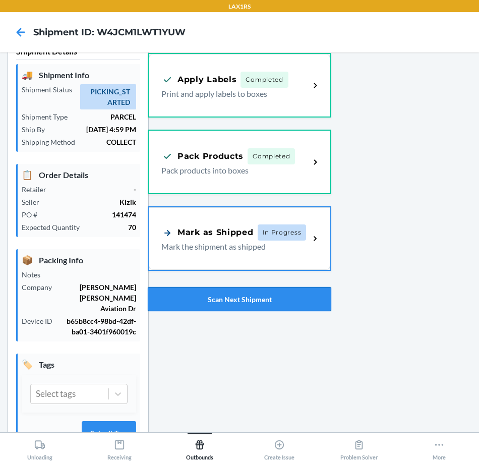  Describe the element at coordinates (120, 446) in the screenshot. I see `button: Receiving` at that location.